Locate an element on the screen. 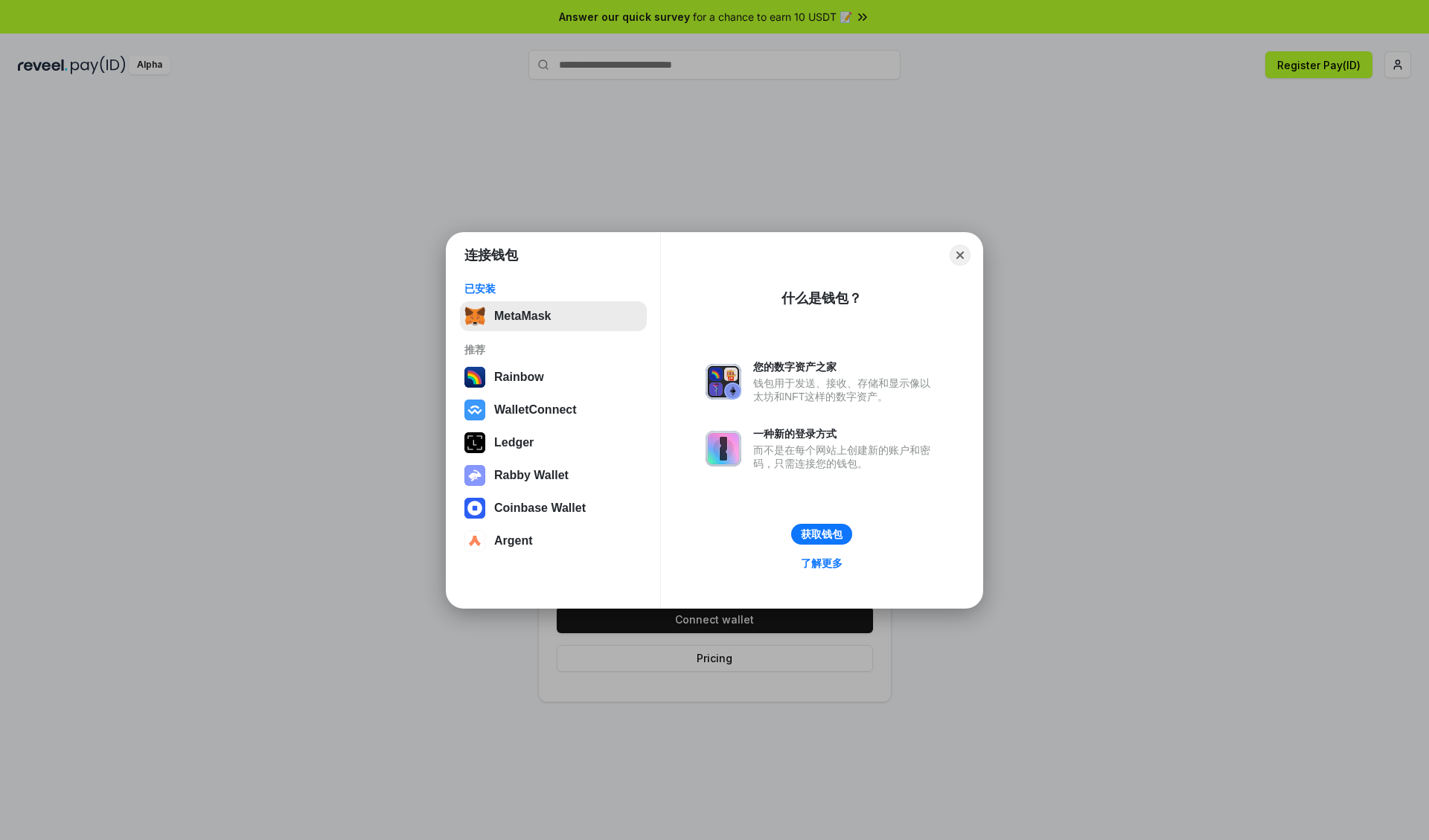 This screenshot has width=1429, height=840. div: Ledger is located at coordinates (513, 442).